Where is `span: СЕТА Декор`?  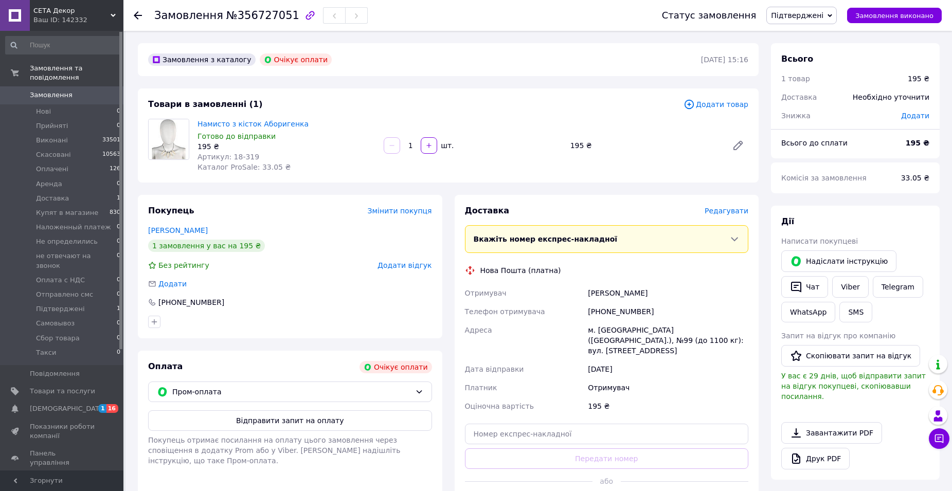
span: СЕТА Декор is located at coordinates (72, 11).